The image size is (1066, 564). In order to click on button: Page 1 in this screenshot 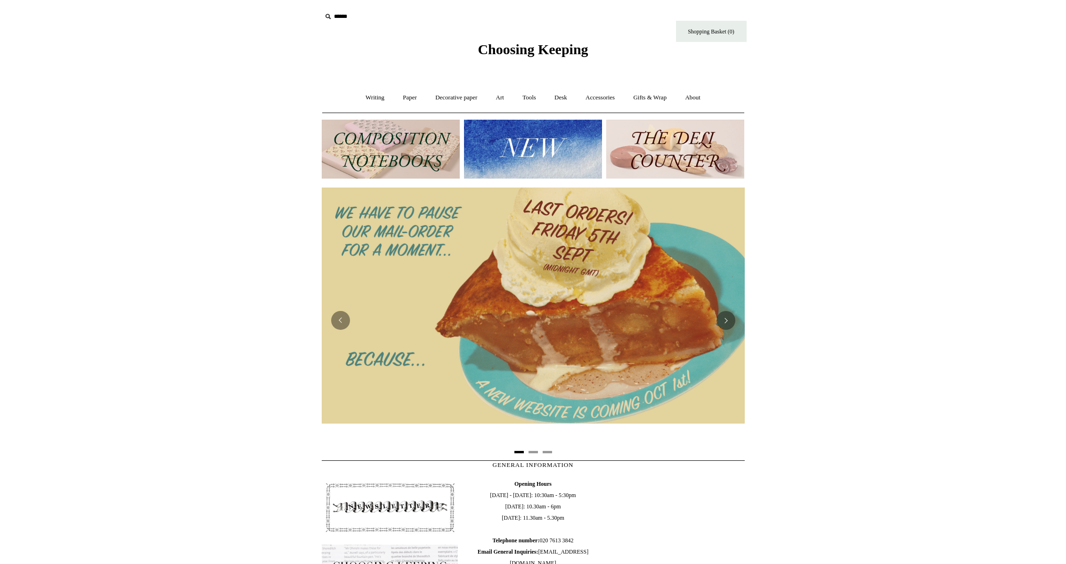, I will do `click(519, 452)`.